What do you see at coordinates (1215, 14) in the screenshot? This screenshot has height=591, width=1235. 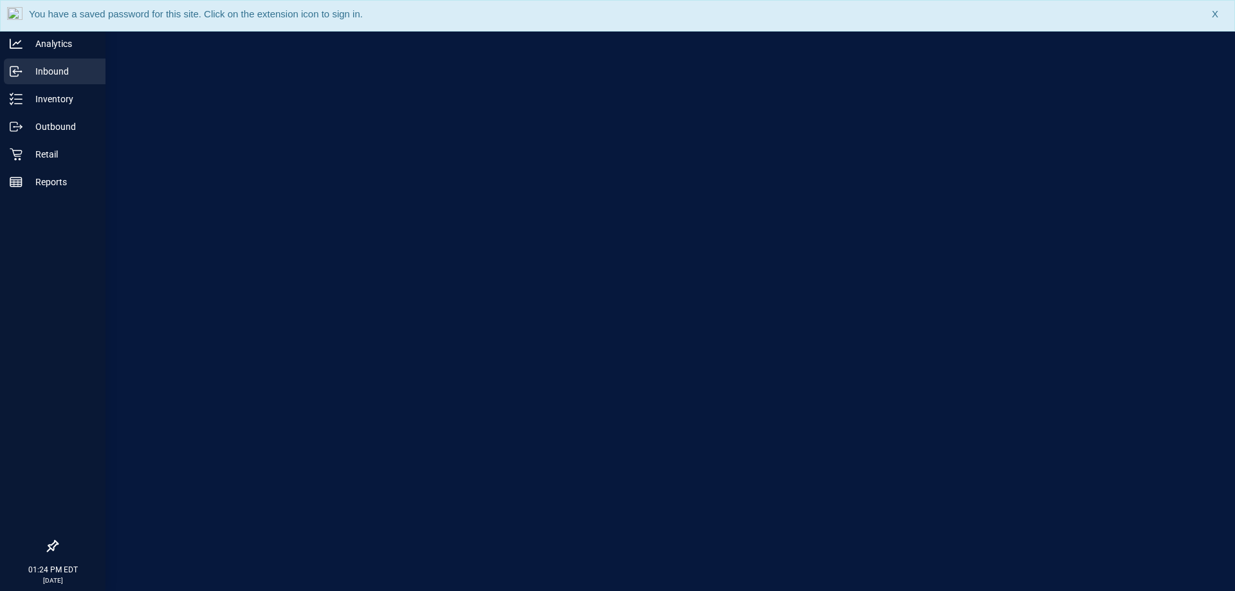 I see `span: X` at bounding box center [1215, 14].